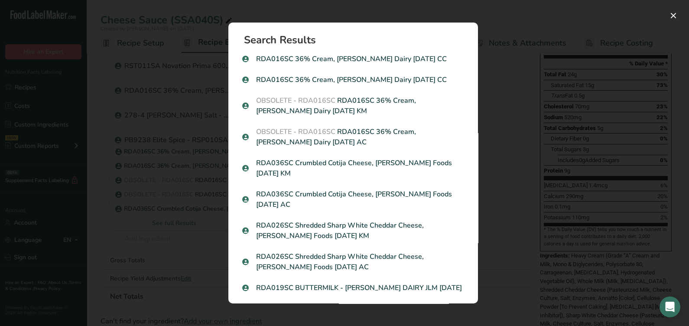  Describe the element at coordinates (357, 40) in the screenshot. I see `h1: Search Results` at that location.